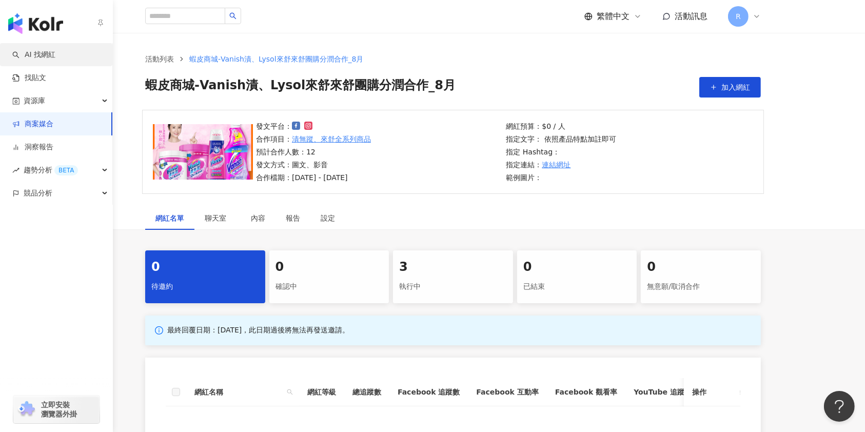 This screenshot has width=865, height=432. What do you see at coordinates (29, 78) in the screenshot?
I see `a: 找貼文` at bounding box center [29, 78].